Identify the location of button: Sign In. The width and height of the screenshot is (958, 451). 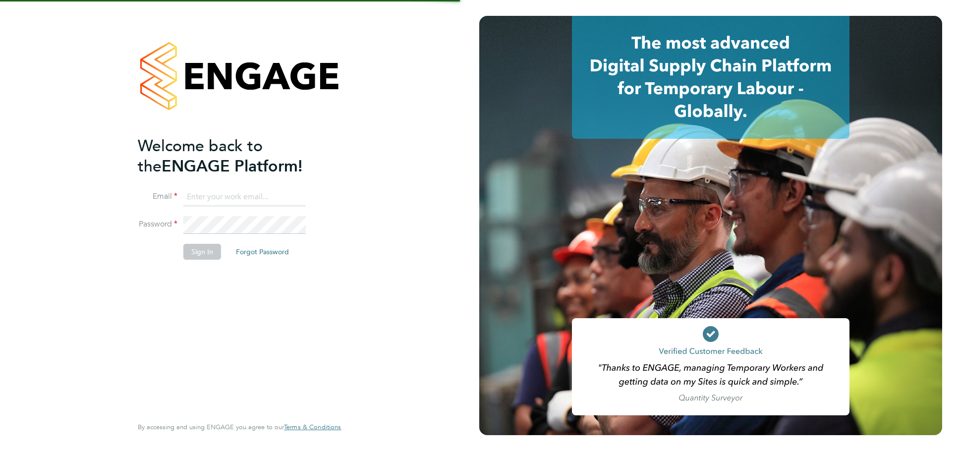
(202, 252).